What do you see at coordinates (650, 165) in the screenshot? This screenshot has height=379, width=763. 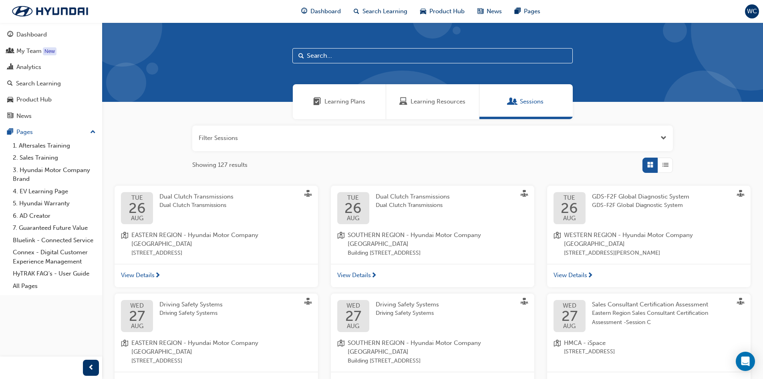 I see `span: Grid` at bounding box center [650, 165].